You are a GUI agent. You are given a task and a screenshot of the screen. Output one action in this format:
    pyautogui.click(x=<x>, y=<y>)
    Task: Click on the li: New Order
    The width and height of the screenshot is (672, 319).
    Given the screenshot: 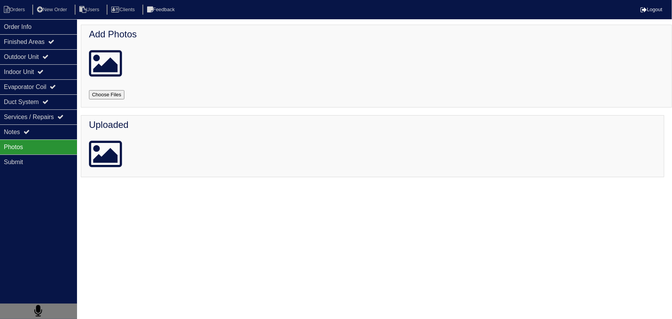 What is the action you would take?
    pyautogui.click(x=53, y=10)
    